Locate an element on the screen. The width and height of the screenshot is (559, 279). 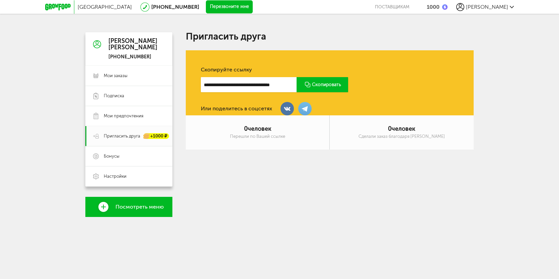
img: bonus_b.cdccf46.png is located at coordinates (445, 7).